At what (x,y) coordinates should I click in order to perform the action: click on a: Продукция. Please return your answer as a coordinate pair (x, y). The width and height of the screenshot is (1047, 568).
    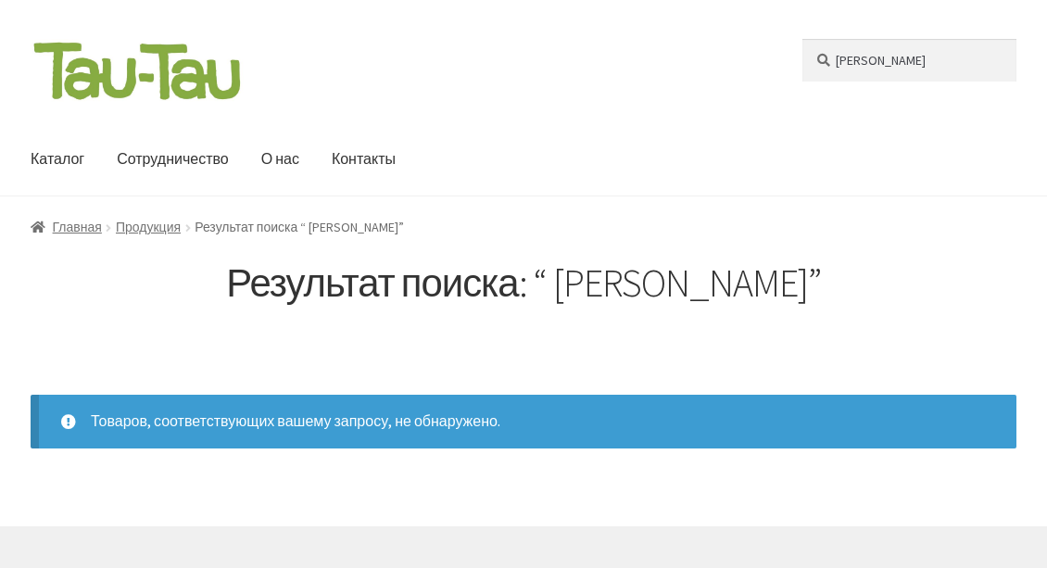
    Looking at the image, I should click on (148, 227).